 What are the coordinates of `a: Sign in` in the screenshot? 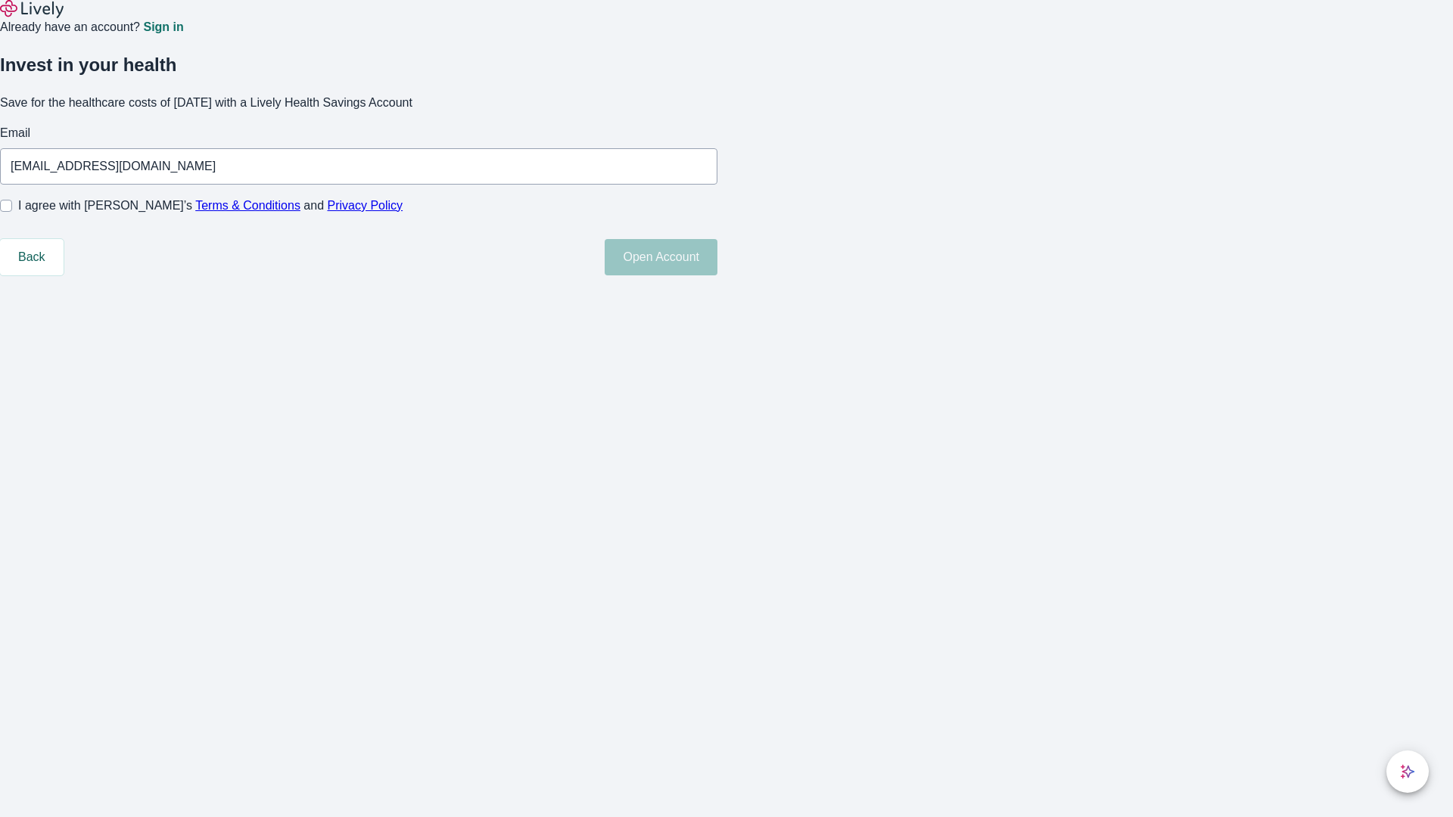 It's located at (163, 27).